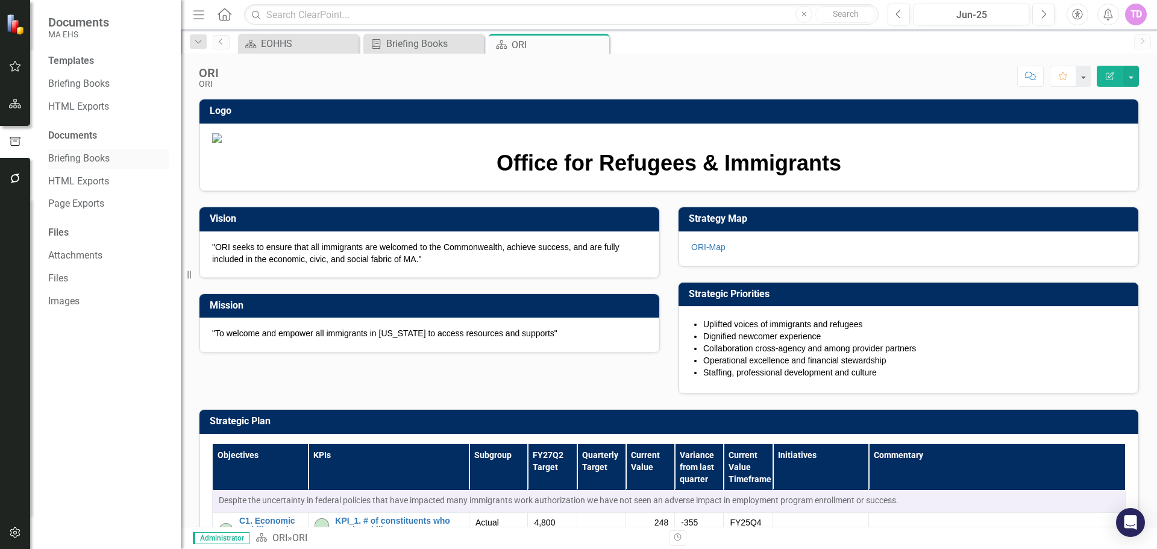 This screenshot has width=1157, height=549. I want to click on input: Search ClearPoint..., so click(561, 14).